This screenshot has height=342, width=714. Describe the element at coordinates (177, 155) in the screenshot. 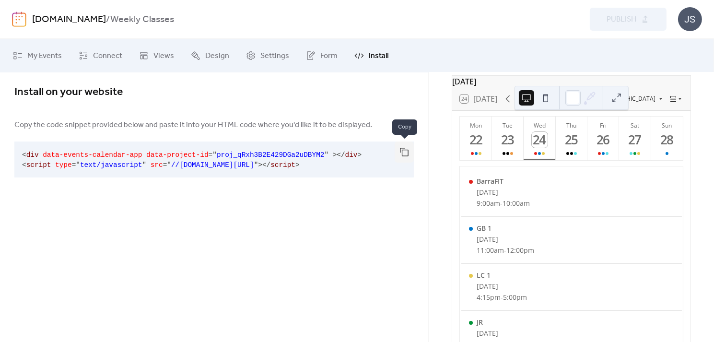

I see `span: data-project-id` at that location.